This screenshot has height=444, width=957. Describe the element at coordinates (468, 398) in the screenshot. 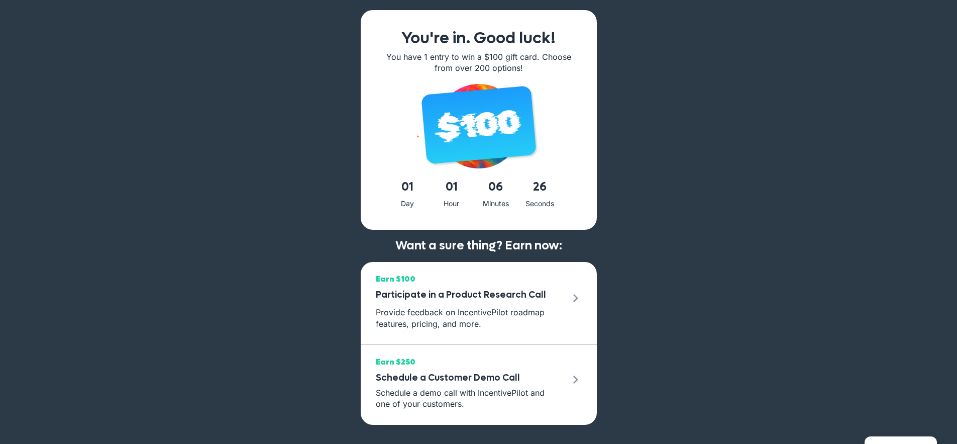

I see `p: Schedule a demo call with IncentivePilot and one of your customers.` at that location.